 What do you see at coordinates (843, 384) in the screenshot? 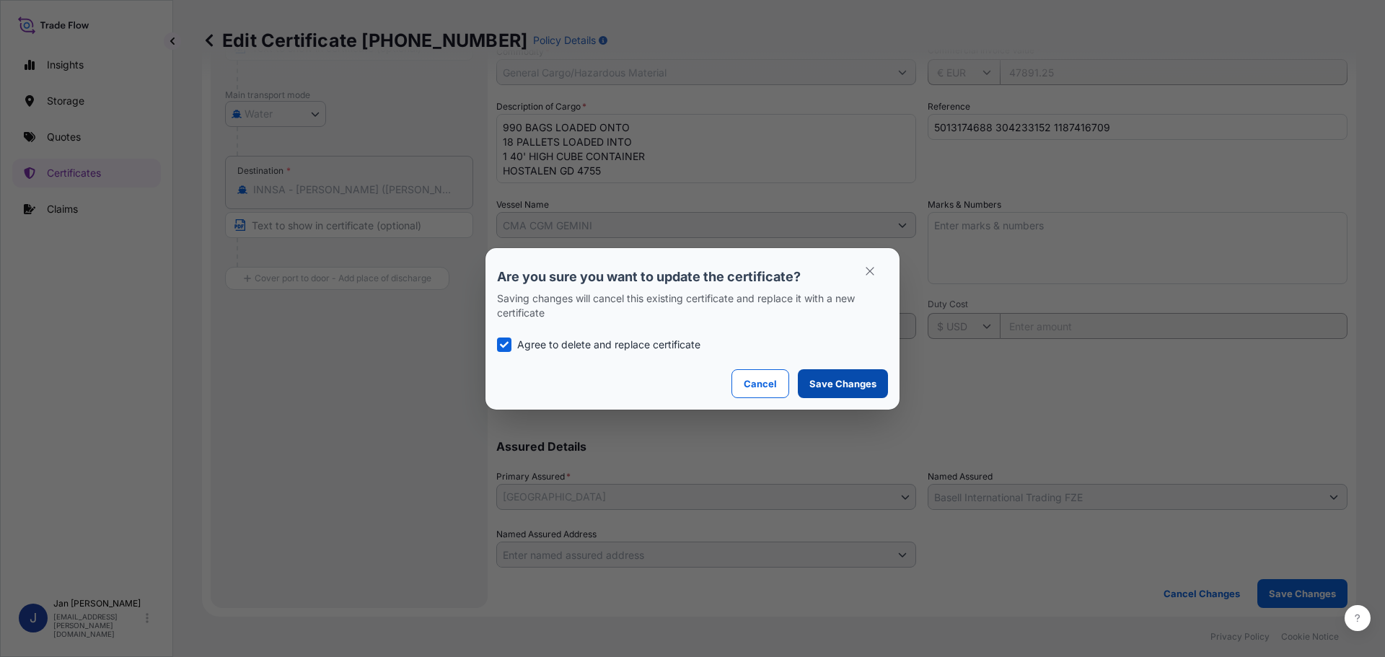
I see `p: Save Changes` at bounding box center [843, 384].